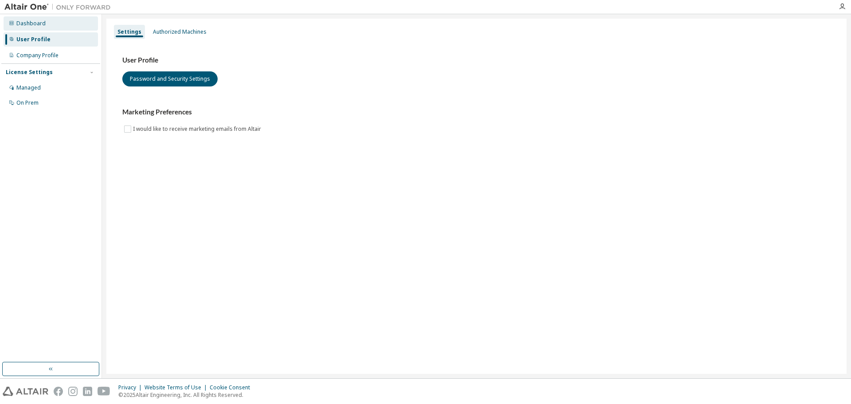 Image resolution: width=851 pixels, height=404 pixels. I want to click on div: Managed, so click(28, 88).